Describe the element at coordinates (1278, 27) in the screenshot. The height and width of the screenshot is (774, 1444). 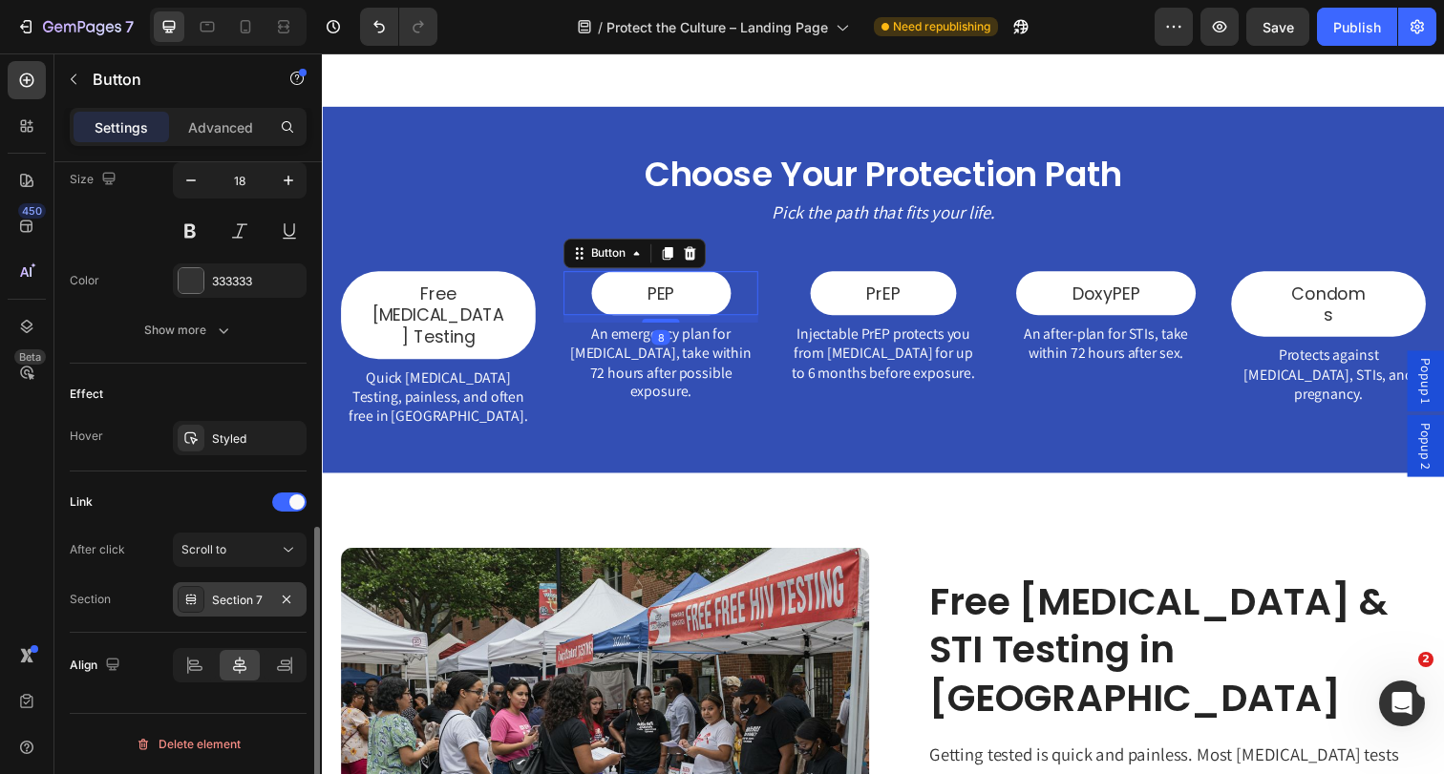
I see `span: Save` at that location.